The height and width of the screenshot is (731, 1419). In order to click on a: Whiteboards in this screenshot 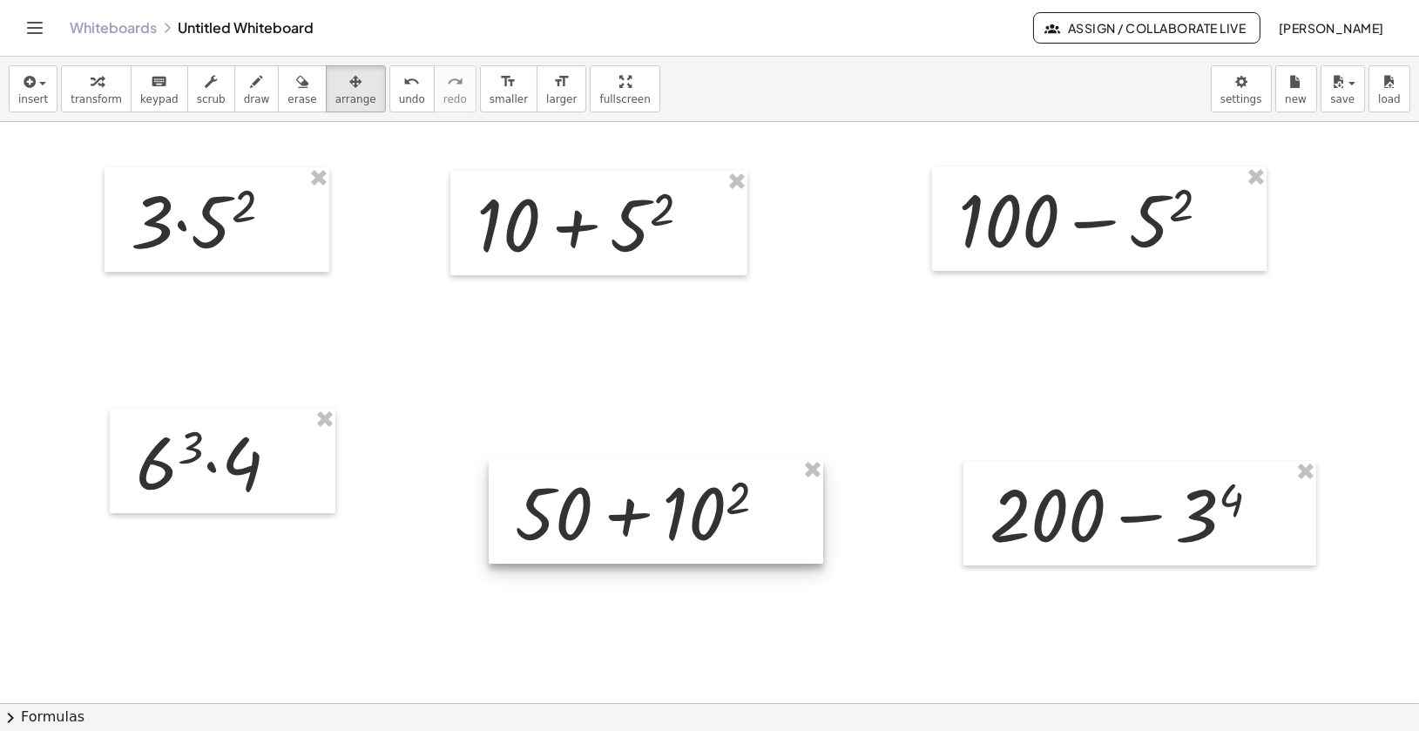, I will do `click(113, 28)`.